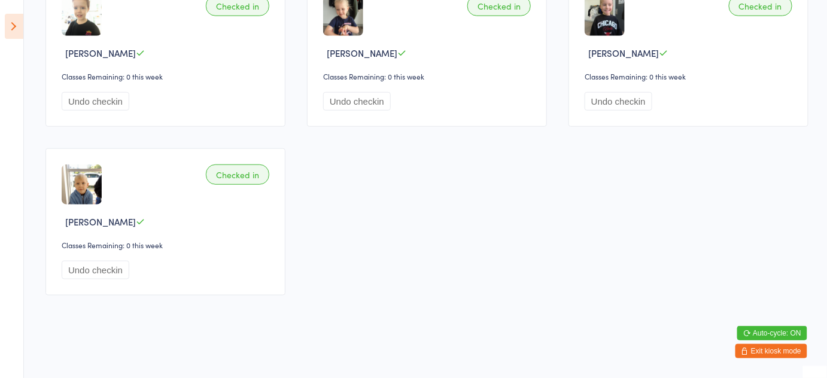  What do you see at coordinates (772, 333) in the screenshot?
I see `button: Auto-cycle: ON` at bounding box center [772, 333].